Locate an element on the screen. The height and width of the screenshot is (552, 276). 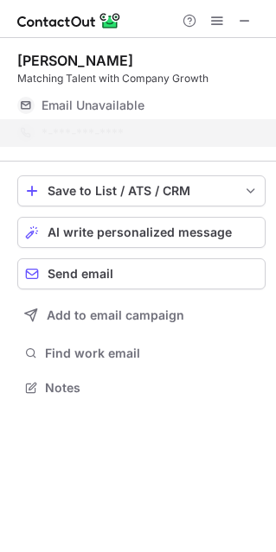
span: Add to email campaign is located at coordinates (115, 316).